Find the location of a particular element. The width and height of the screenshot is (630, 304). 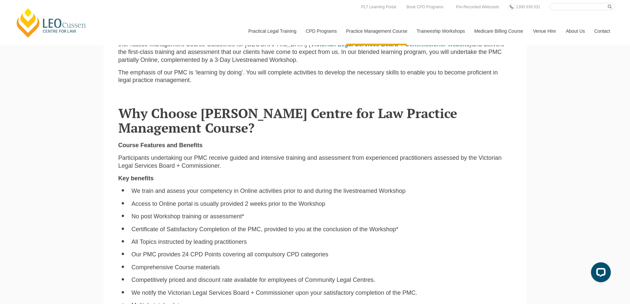

li: We notify the Victorian Legal Services Board + Commissioner upon your satisfactory completion of ... is located at coordinates (322, 293).